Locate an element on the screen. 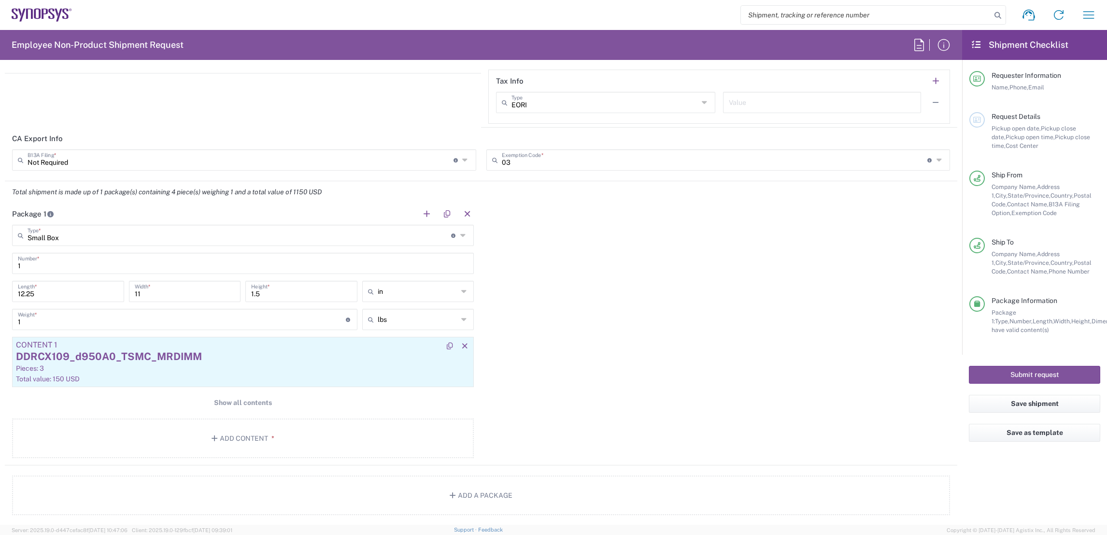  h2: Tax Info is located at coordinates (510, 81).